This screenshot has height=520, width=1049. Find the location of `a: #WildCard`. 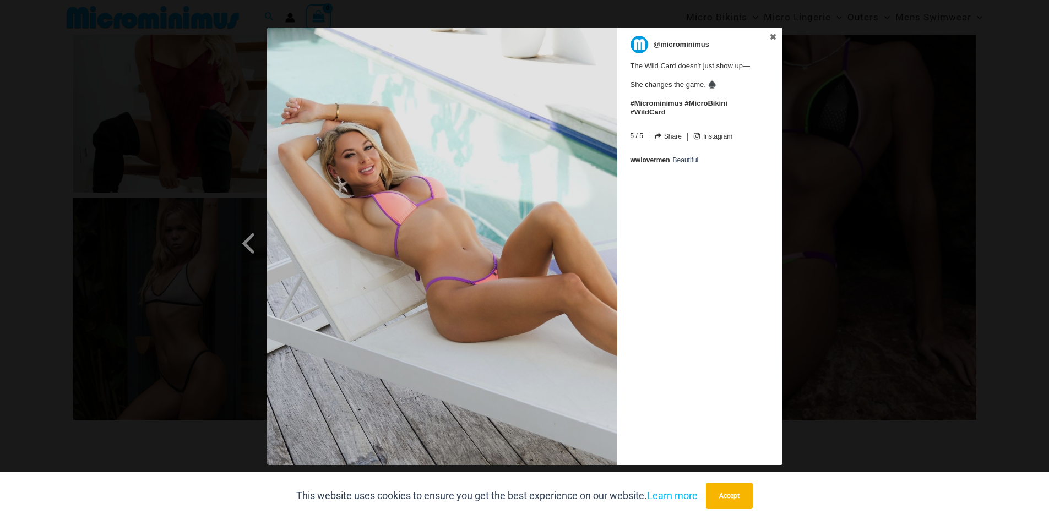

a: #WildCard is located at coordinates (648, 112).